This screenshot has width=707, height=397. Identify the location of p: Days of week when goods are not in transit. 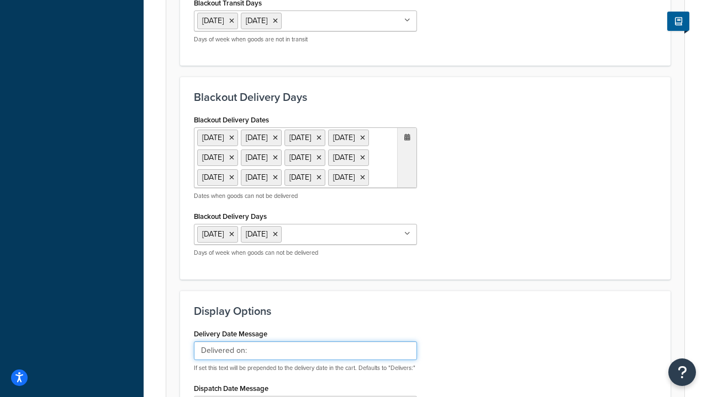
(305, 39).